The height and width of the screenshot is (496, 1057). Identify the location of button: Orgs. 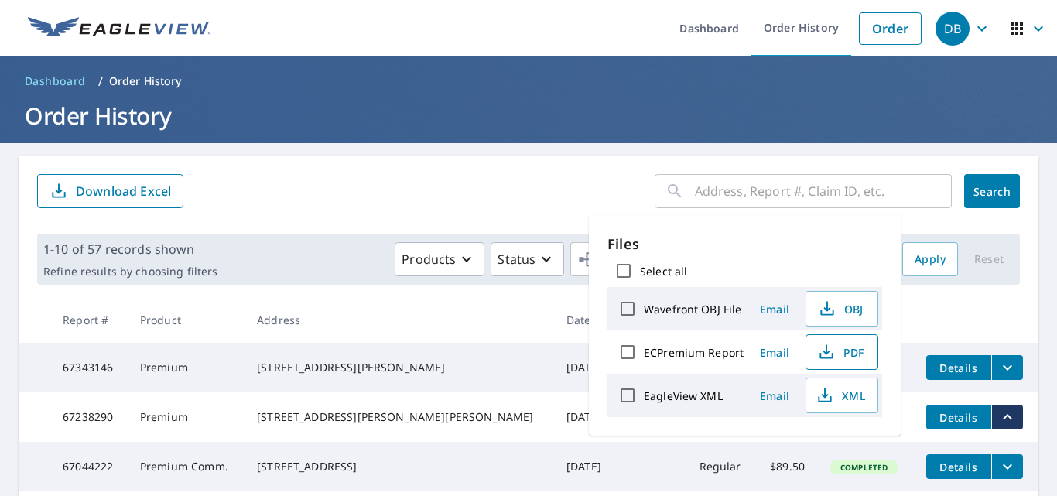
(614, 259).